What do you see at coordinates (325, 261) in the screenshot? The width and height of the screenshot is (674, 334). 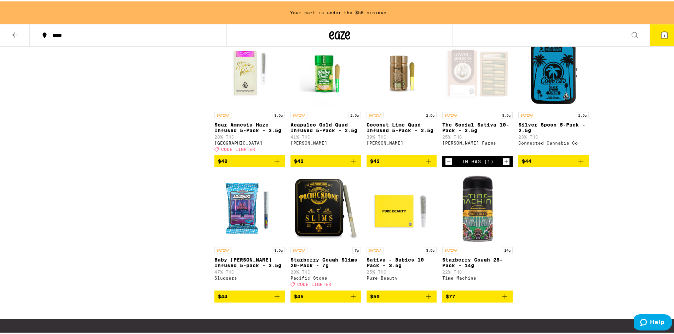 I see `p: Starberry Cough Slims 20-Pack - 7g` at bounding box center [325, 261].